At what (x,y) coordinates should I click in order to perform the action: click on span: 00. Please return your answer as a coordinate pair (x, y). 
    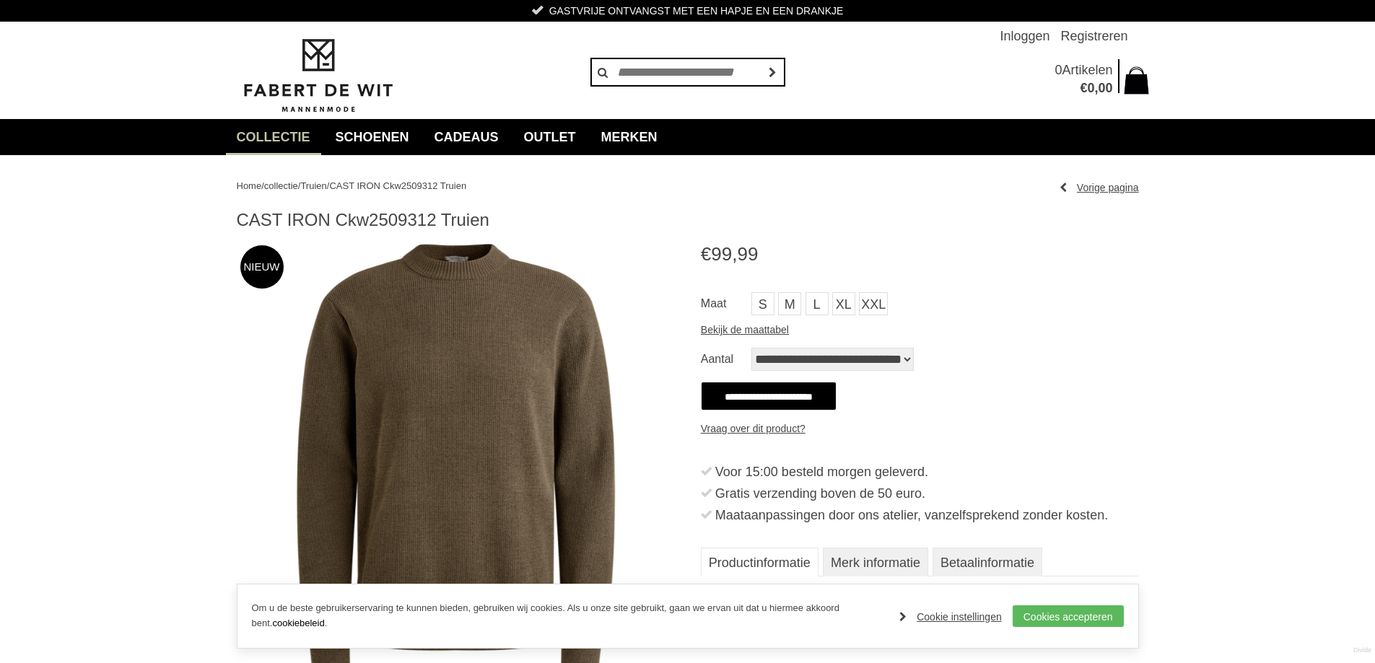
    Looking at the image, I should click on (1105, 88).